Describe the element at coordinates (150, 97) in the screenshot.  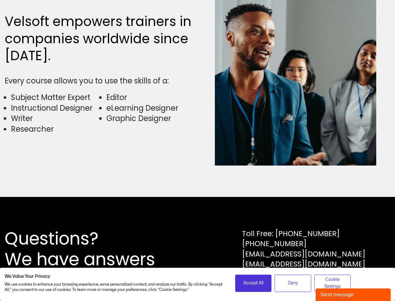
I see `li: Editor` at that location.